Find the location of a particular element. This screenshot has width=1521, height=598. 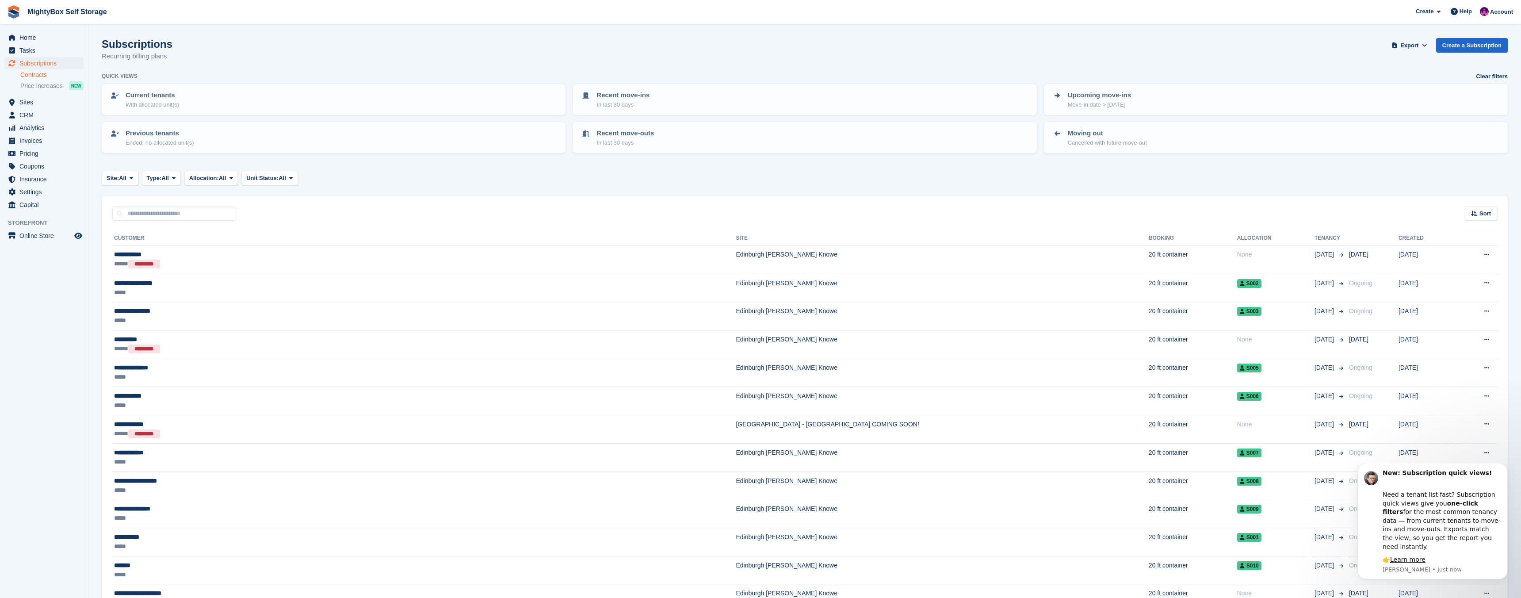

span: S006 is located at coordinates (1249, 396).